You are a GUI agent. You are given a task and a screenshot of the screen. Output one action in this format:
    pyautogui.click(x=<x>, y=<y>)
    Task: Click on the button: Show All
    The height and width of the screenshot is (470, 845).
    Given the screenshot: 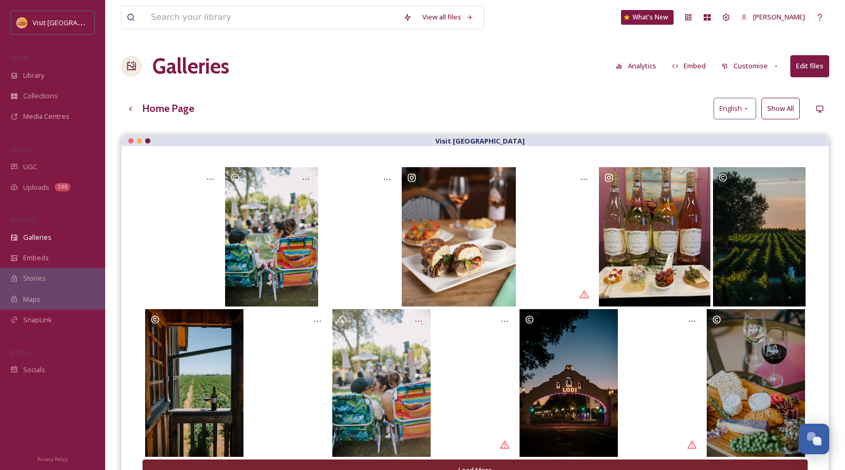 What is the action you would take?
    pyautogui.click(x=781, y=108)
    